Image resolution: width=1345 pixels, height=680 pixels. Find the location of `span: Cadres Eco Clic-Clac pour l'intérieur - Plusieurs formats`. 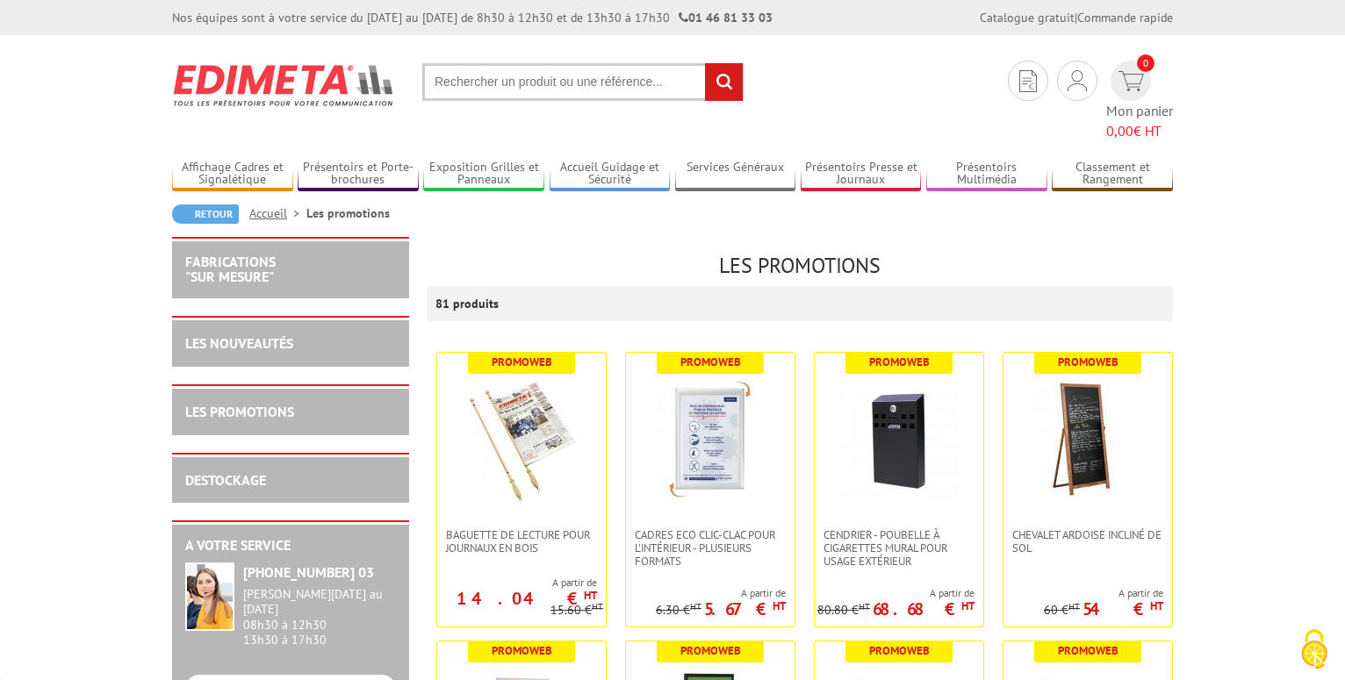

span: Cadres Eco Clic-Clac pour l'intérieur - Plusieurs formats is located at coordinates (710, 548).